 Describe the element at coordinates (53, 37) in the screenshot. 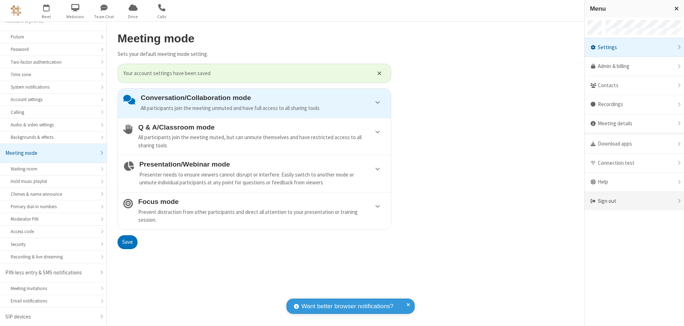

I see `div: Picture` at that location.